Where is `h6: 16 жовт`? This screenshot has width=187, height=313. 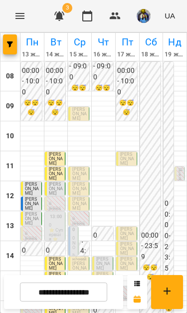 h6: 16 жовт is located at coordinates (103, 54).